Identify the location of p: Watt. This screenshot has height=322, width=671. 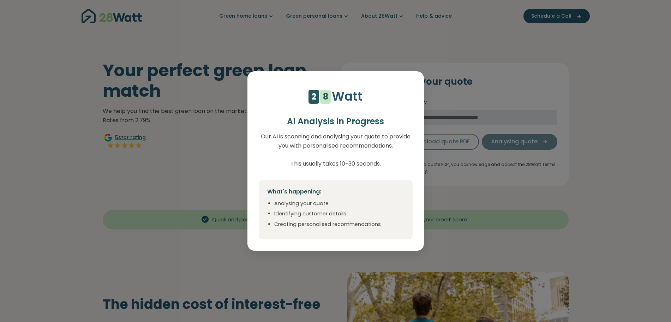
(347, 96).